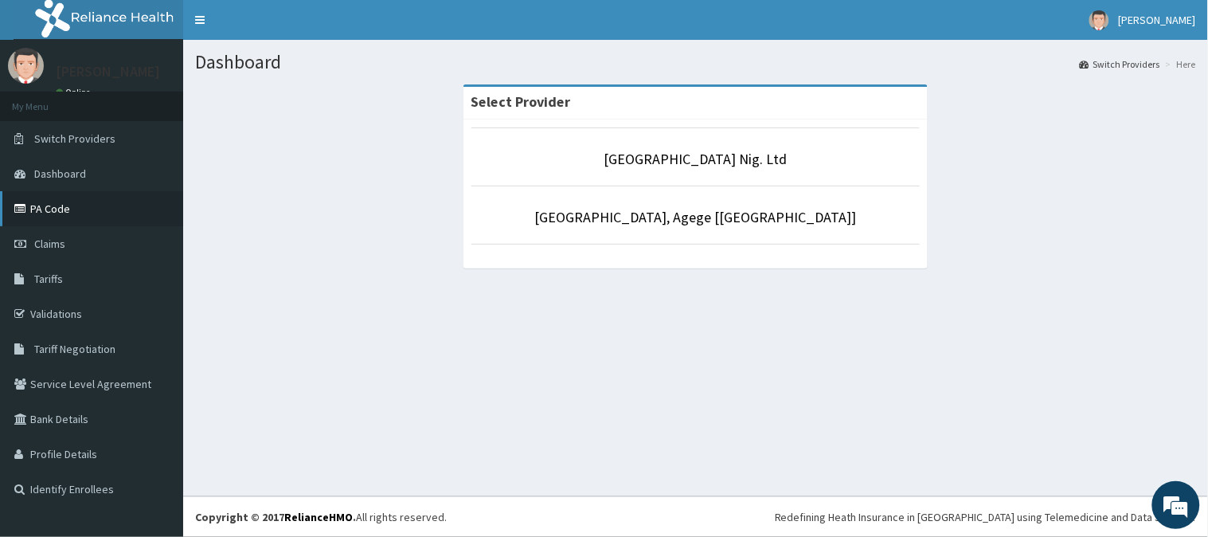  What do you see at coordinates (49, 279) in the screenshot?
I see `span: Tariffs` at bounding box center [49, 279].